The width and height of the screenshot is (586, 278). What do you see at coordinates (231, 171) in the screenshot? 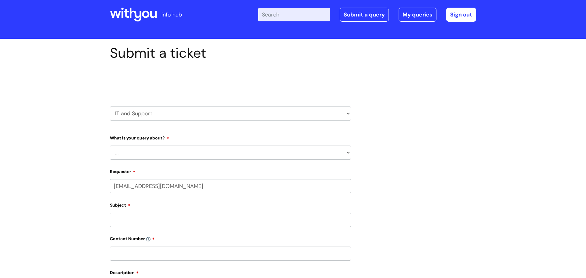
I see `label: Requester` at bounding box center [231, 171].